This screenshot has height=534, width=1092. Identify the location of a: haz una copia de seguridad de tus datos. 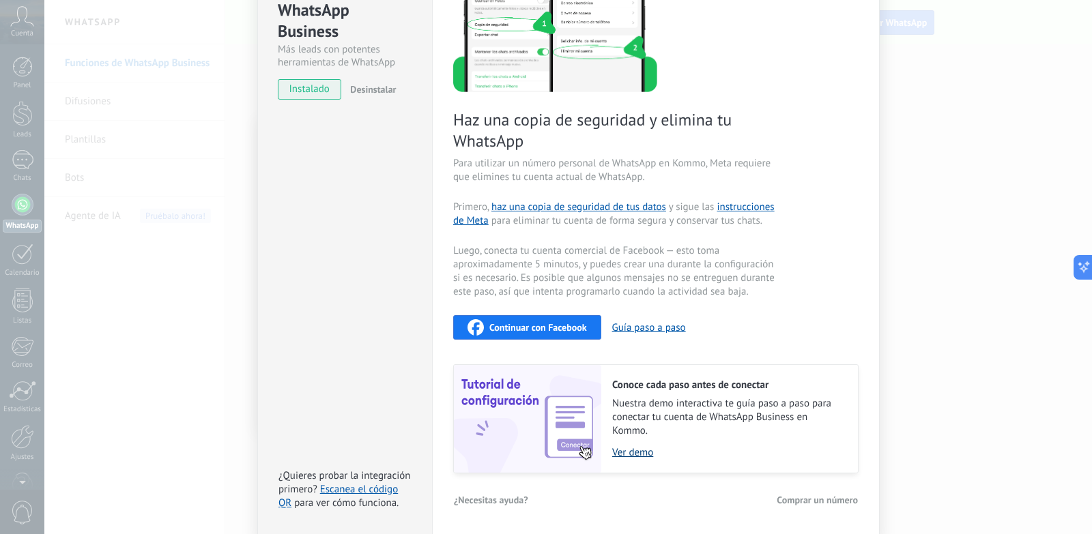
(579, 207).